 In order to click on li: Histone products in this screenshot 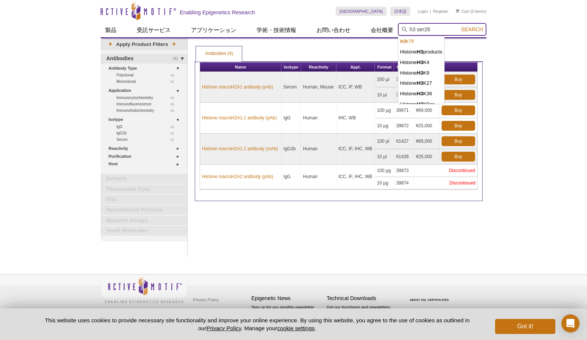, I will do `click(421, 52)`.